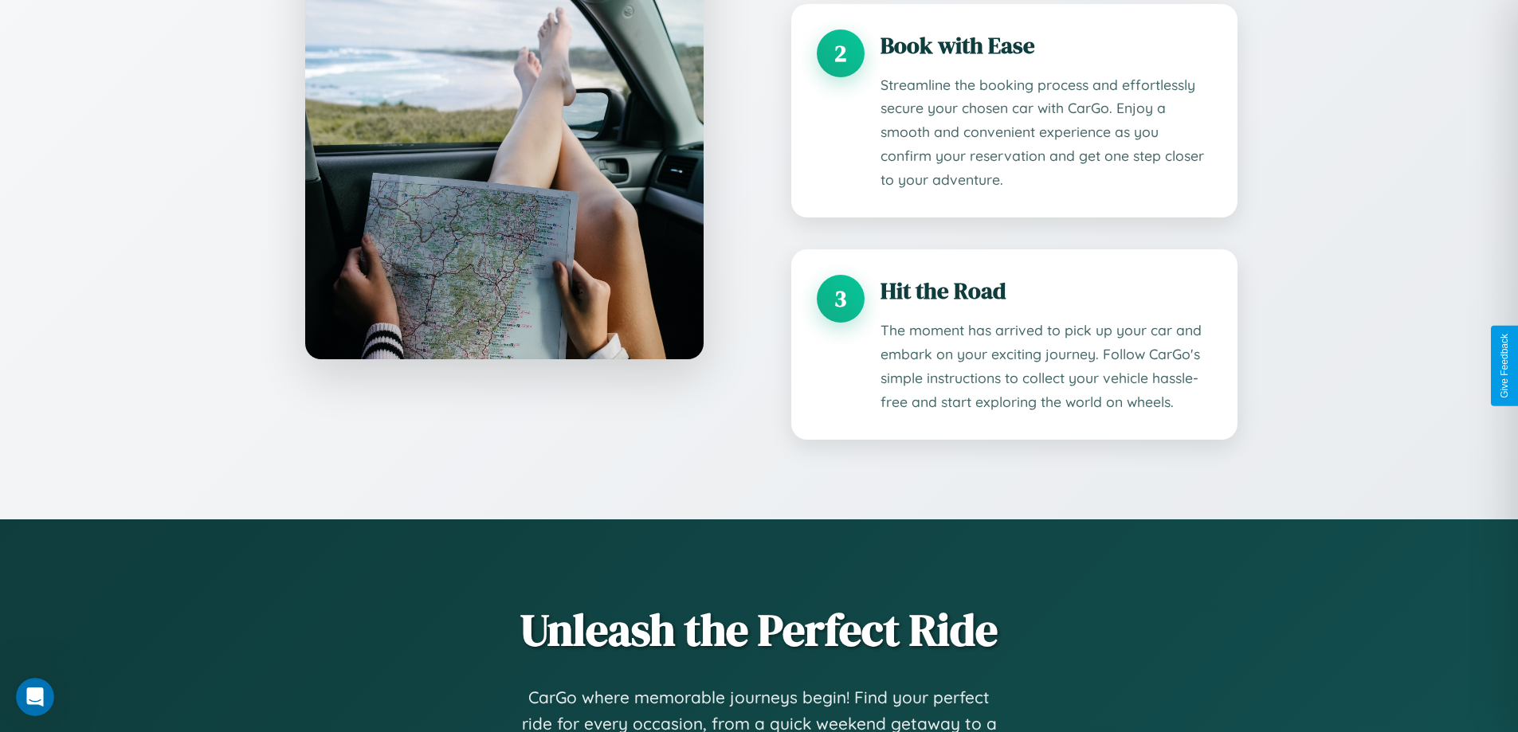  I want to click on div: Give Feedback, so click(1505, 366).